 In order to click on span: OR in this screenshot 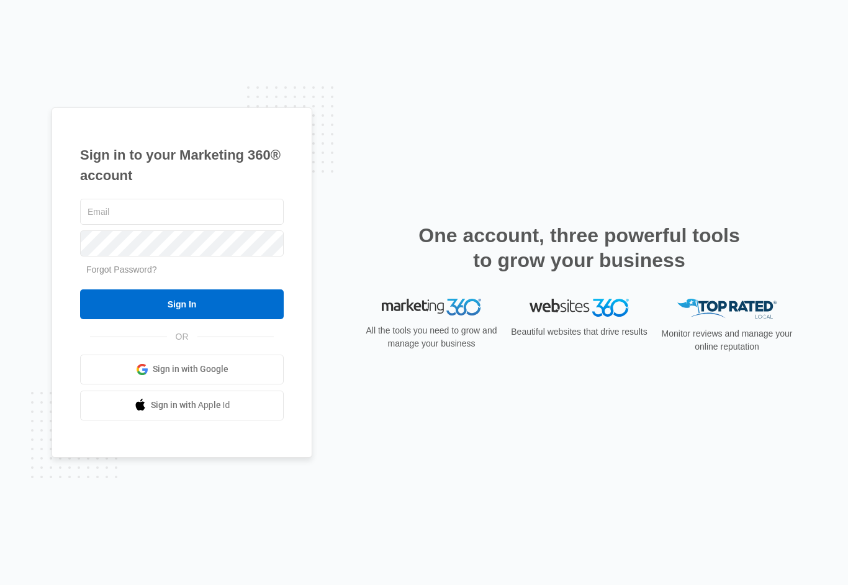, I will do `click(182, 336)`.